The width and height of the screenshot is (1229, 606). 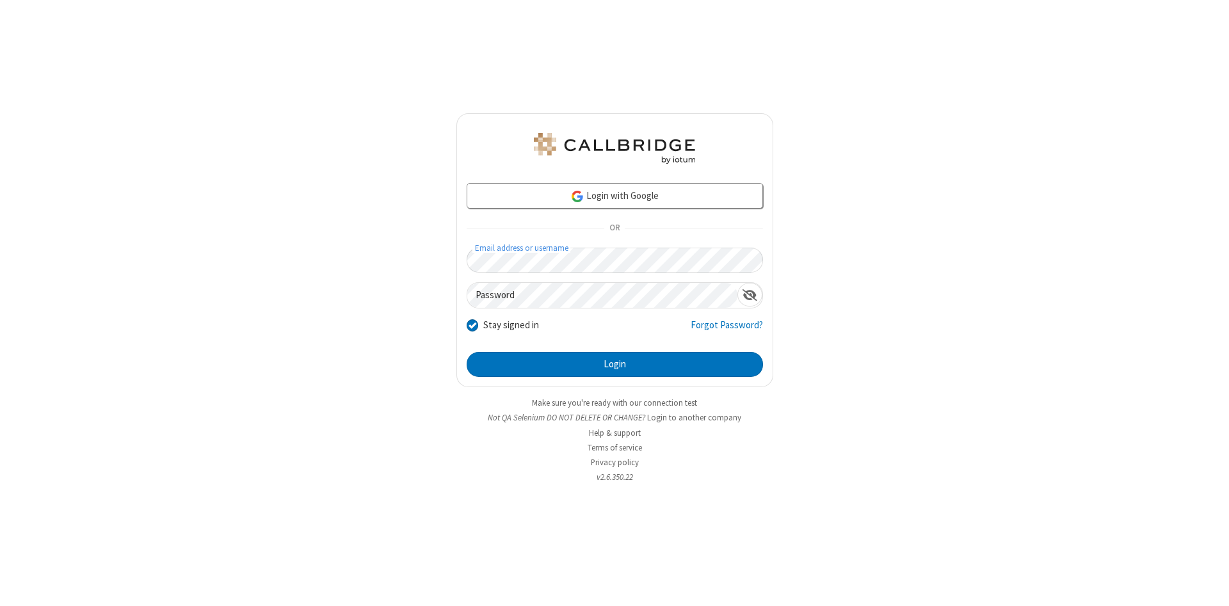 What do you see at coordinates (727, 330) in the screenshot?
I see `a: Forgot Password?` at bounding box center [727, 330].